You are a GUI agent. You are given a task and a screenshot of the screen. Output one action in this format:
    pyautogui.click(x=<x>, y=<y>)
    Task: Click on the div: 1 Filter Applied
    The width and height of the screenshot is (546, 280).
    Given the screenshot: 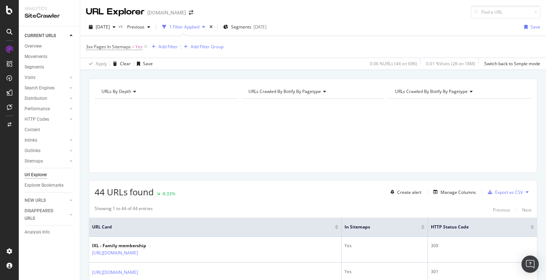 What is the action you would take?
    pyautogui.click(x=184, y=27)
    